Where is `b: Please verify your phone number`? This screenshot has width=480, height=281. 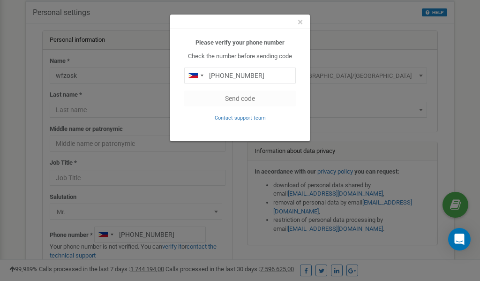
b: Please verify your phone number is located at coordinates (240, 42).